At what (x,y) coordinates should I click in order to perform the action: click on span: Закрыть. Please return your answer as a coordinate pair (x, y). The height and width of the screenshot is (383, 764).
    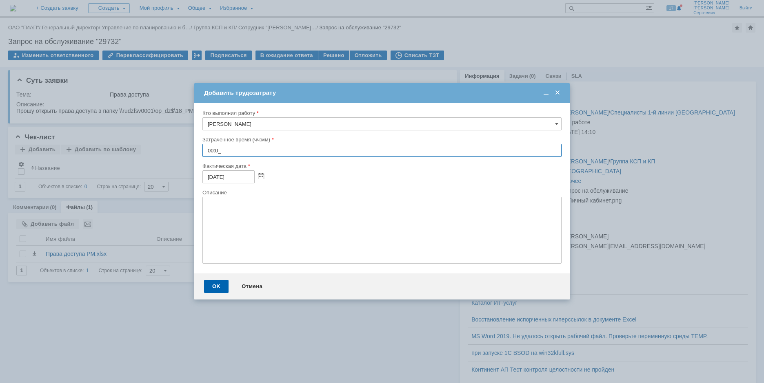
    Looking at the image, I should click on (557, 93).